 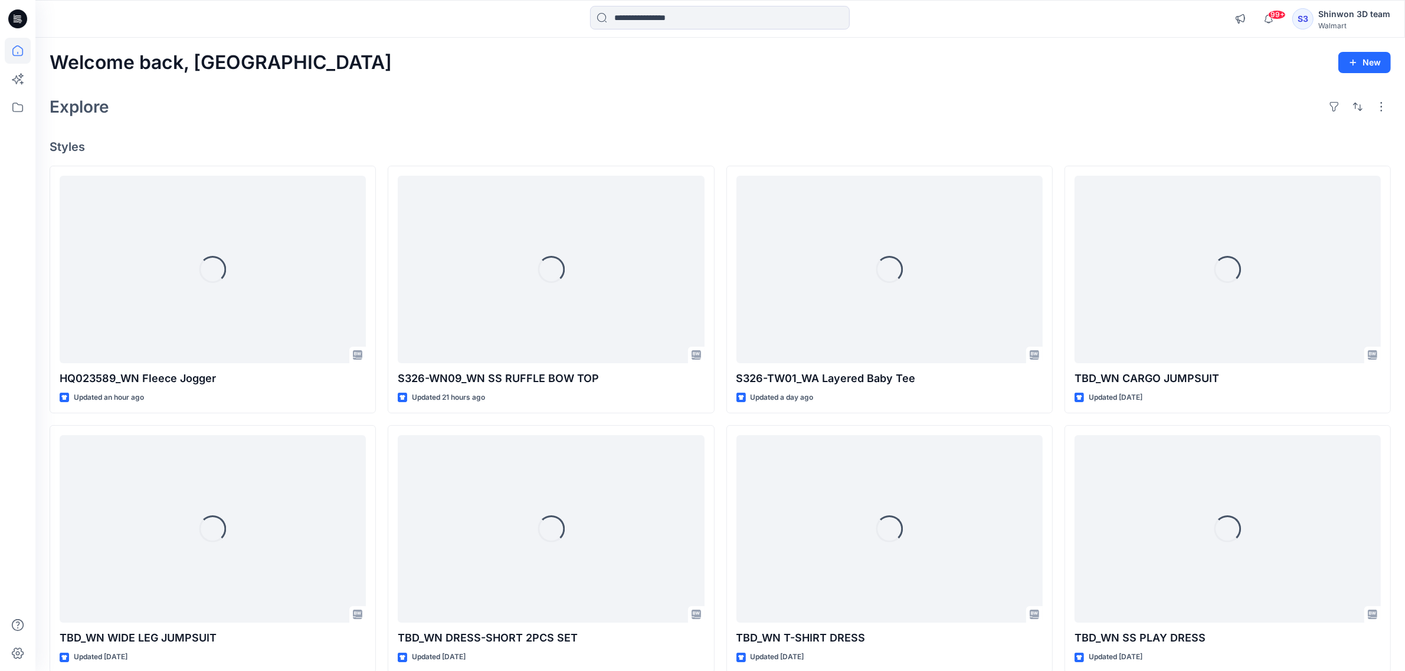 What do you see at coordinates (1277, 15) in the screenshot?
I see `span: 99+` at bounding box center [1277, 15].